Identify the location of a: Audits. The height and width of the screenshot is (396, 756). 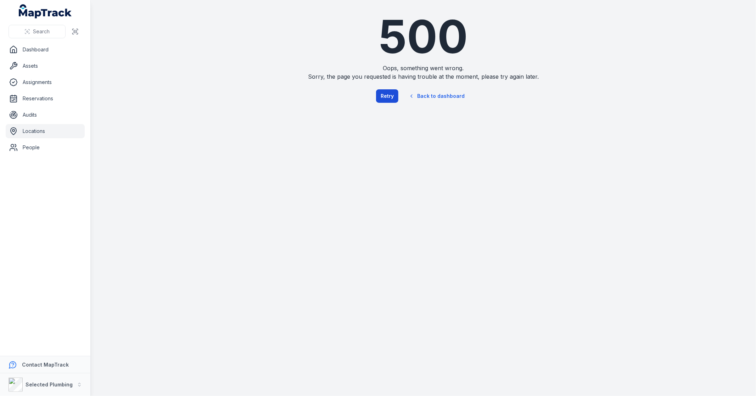
(45, 115).